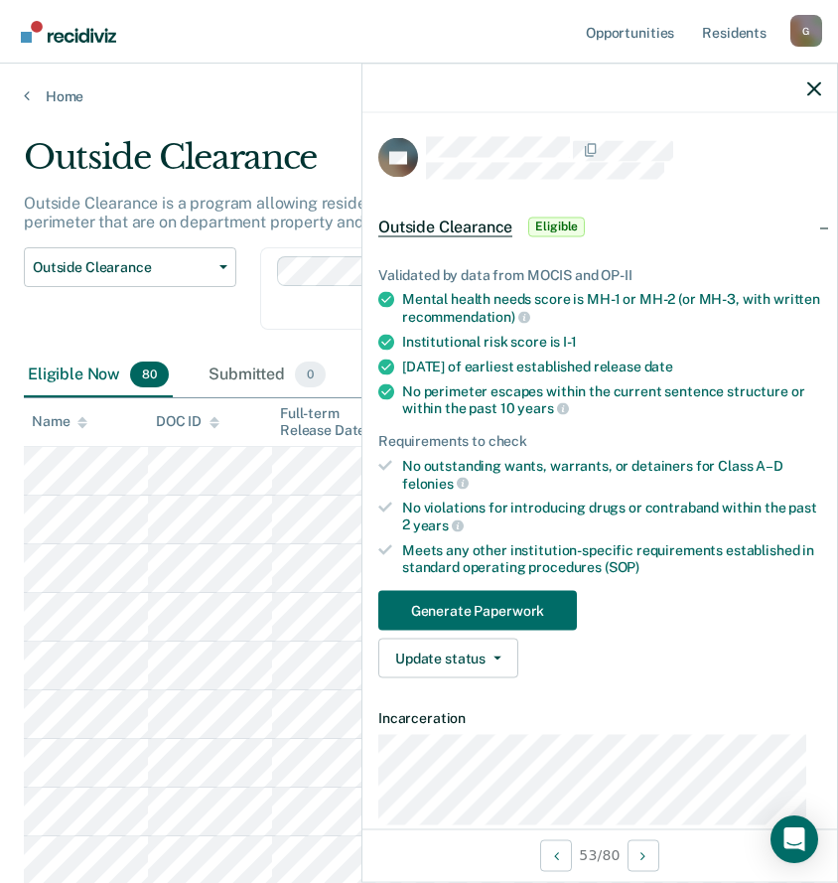 Image resolution: width=838 pixels, height=883 pixels. Describe the element at coordinates (794, 839) in the screenshot. I see `div: Open Intercom Messenger` at that location.